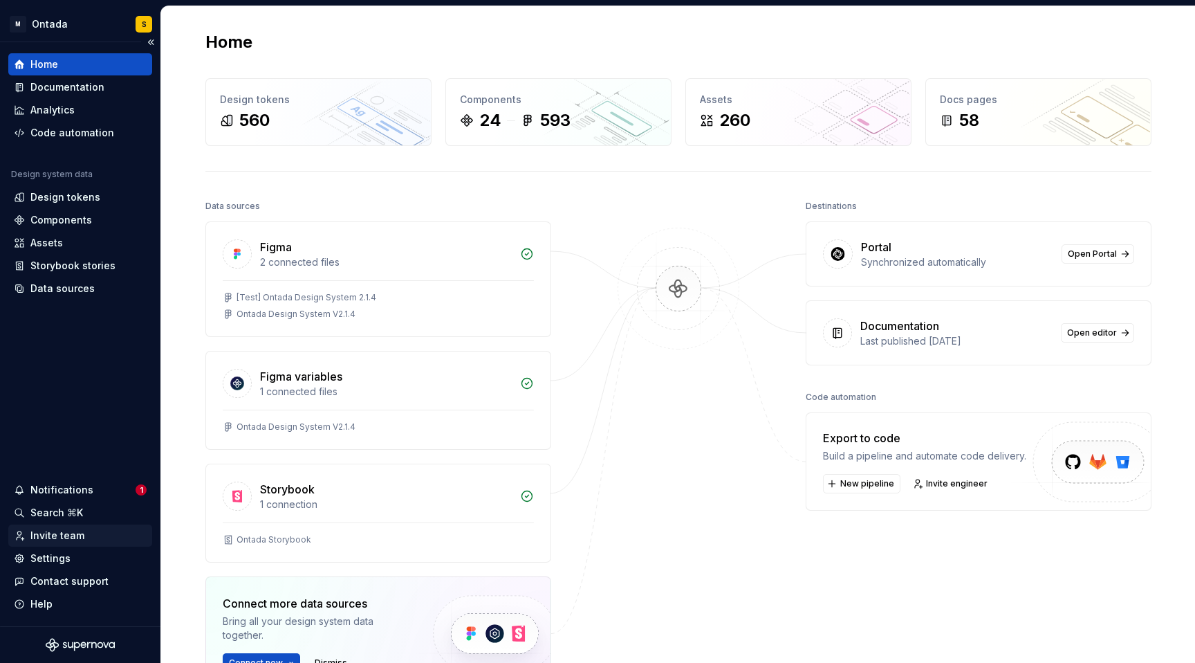 The image size is (1195, 663). What do you see at coordinates (868, 484) in the screenshot?
I see `span: New pipeline` at bounding box center [868, 484].